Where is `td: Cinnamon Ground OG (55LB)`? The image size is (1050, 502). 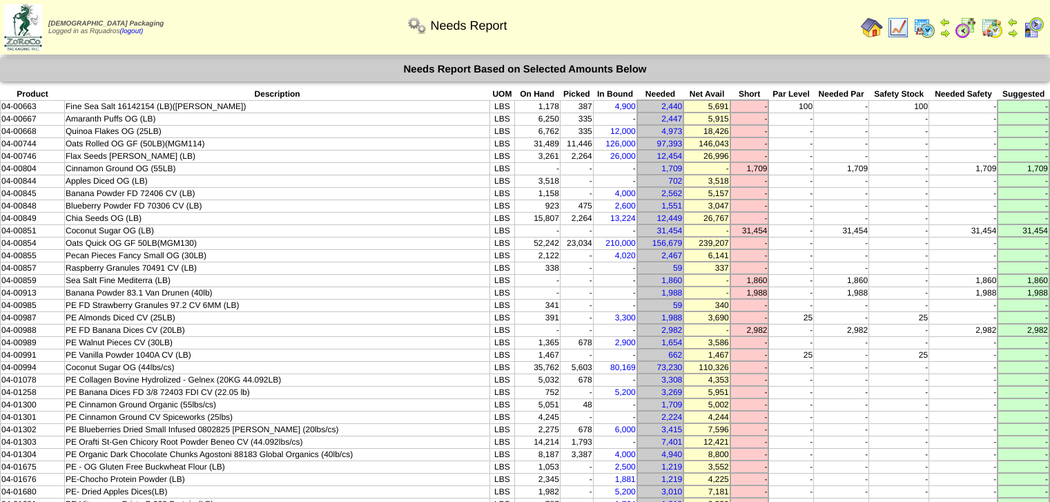
td: Cinnamon Ground OG (55LB) is located at coordinates (277, 168).